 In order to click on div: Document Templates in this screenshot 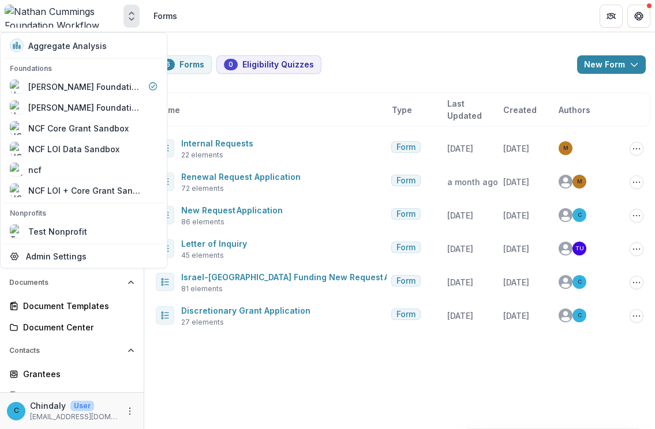, I will do `click(76, 306)`.